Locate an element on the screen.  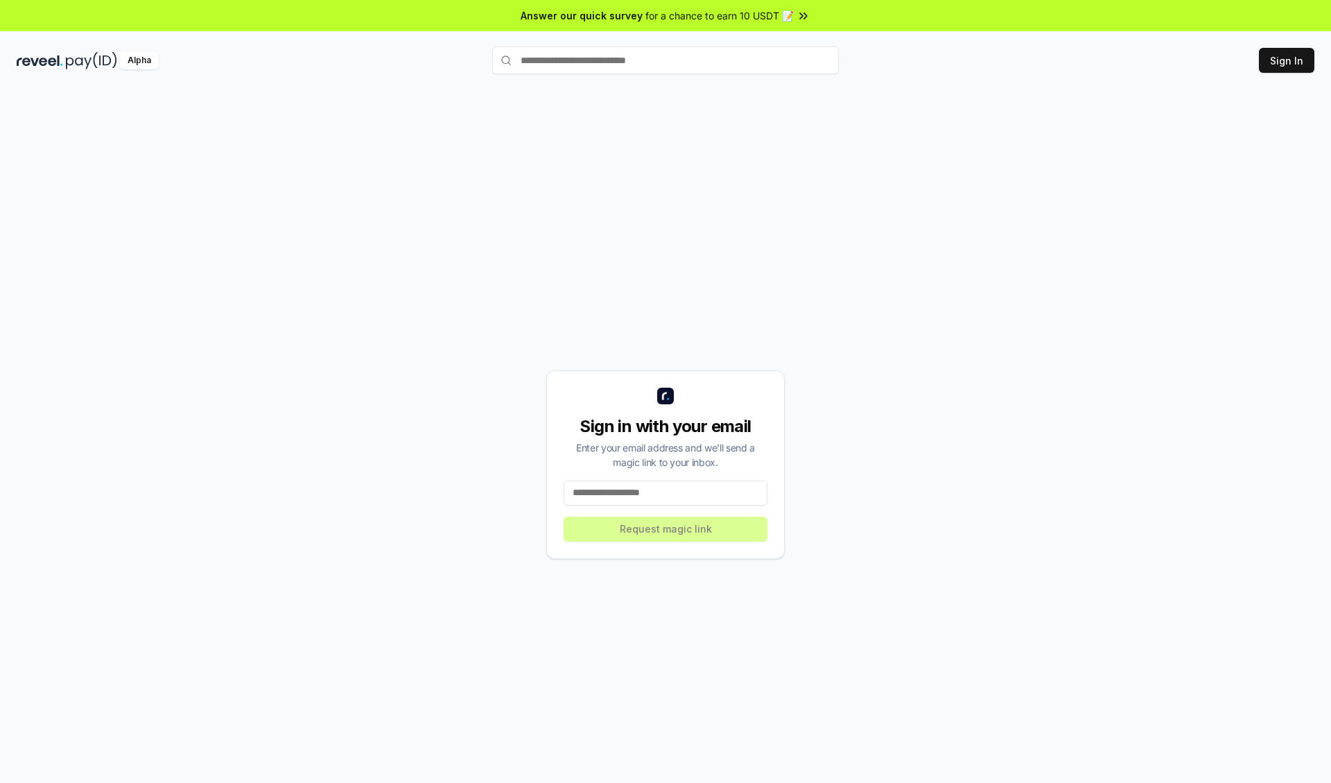
img: logo_small is located at coordinates (665, 396).